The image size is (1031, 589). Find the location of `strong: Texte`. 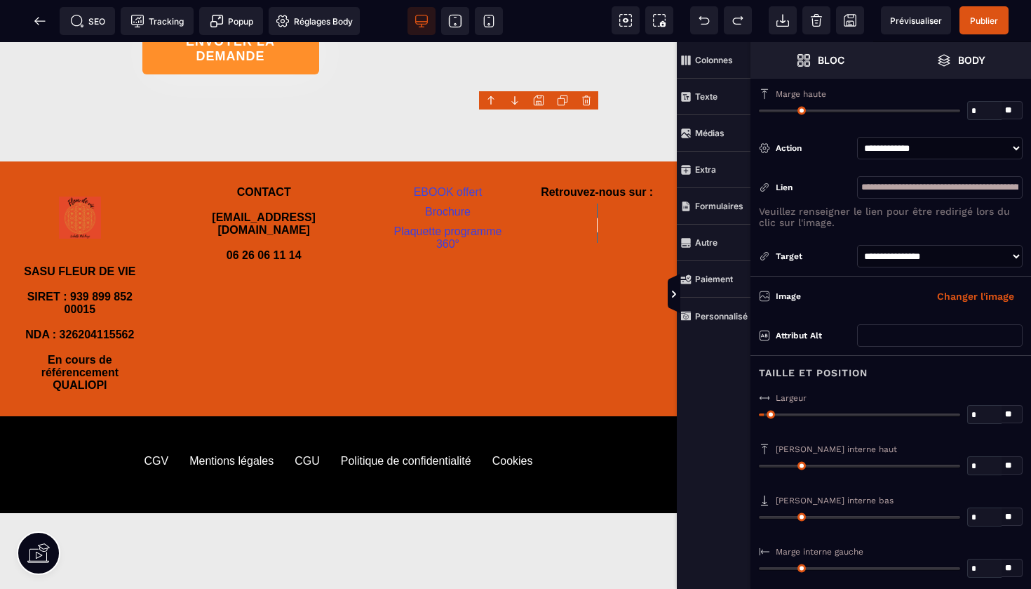

strong: Texte is located at coordinates (707, 96).